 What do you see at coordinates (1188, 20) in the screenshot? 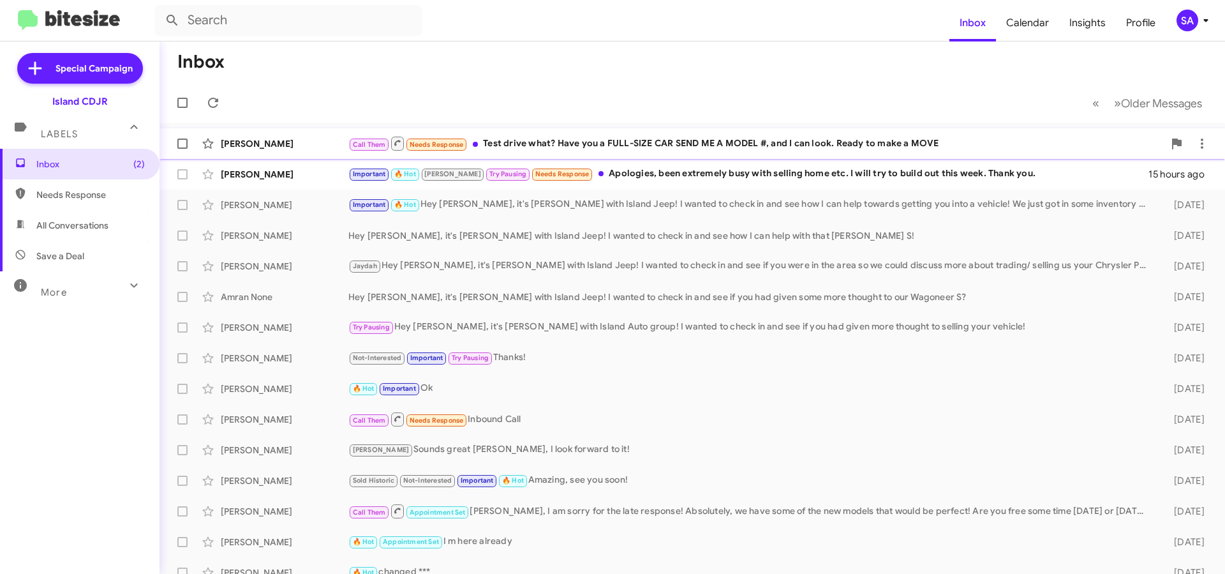
I see `div: SA` at bounding box center [1188, 20].